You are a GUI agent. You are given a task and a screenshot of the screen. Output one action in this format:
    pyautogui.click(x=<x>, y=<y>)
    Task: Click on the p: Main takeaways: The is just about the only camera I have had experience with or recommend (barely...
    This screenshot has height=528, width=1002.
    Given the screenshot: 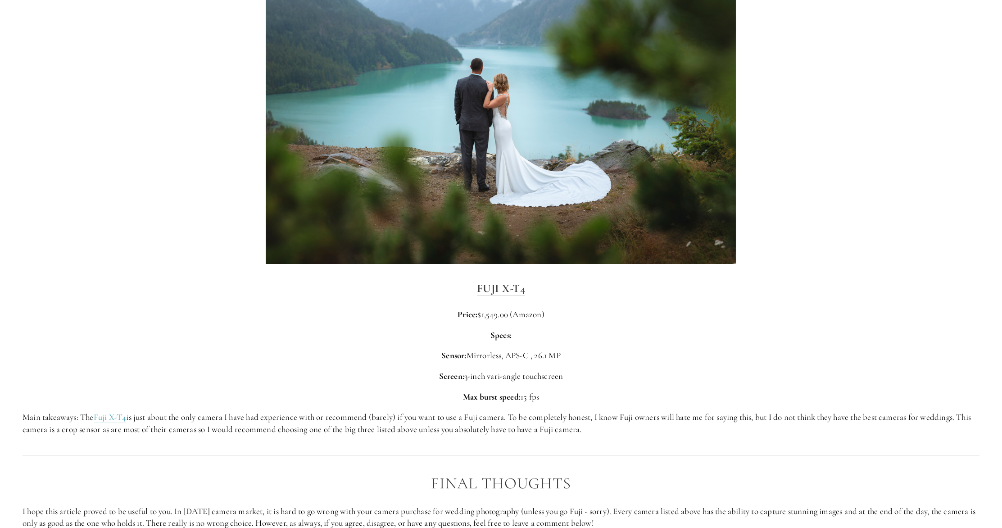 What is the action you would take?
    pyautogui.click(x=501, y=423)
    